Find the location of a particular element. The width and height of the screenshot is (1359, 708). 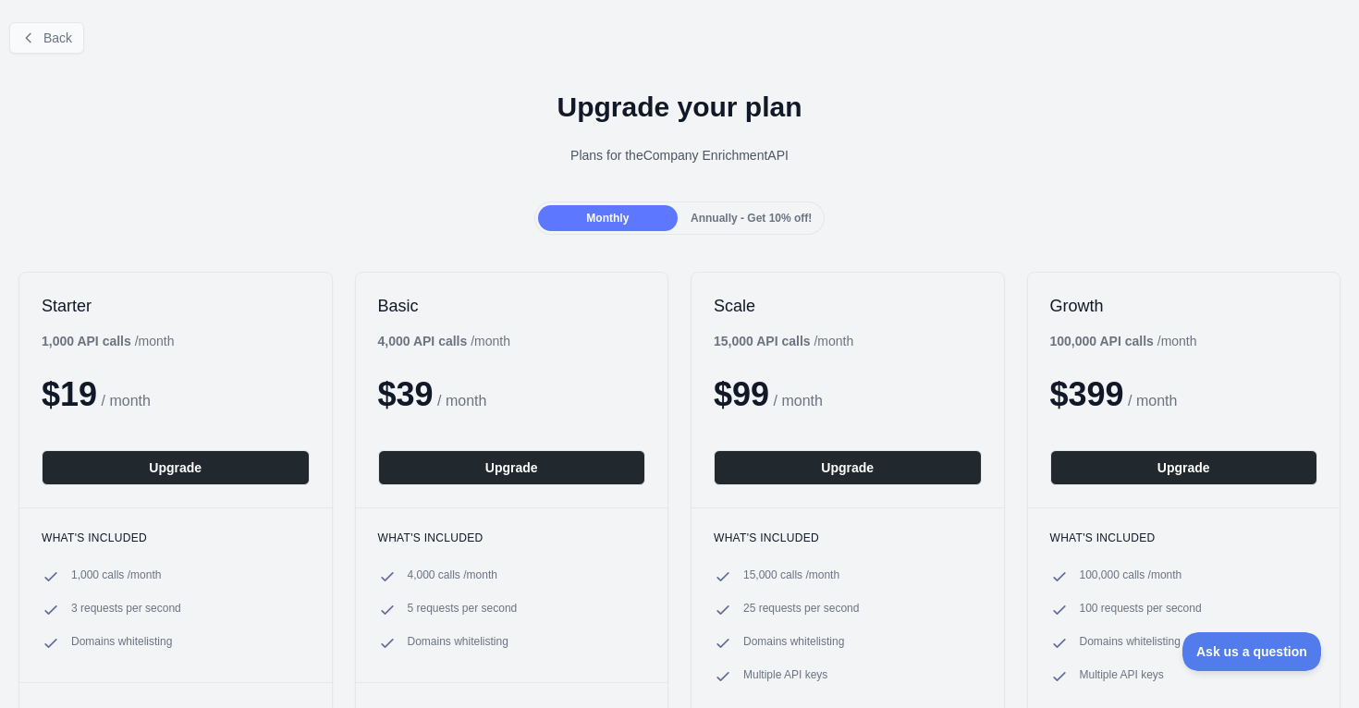

h2: Growth is located at coordinates (1184, 306).